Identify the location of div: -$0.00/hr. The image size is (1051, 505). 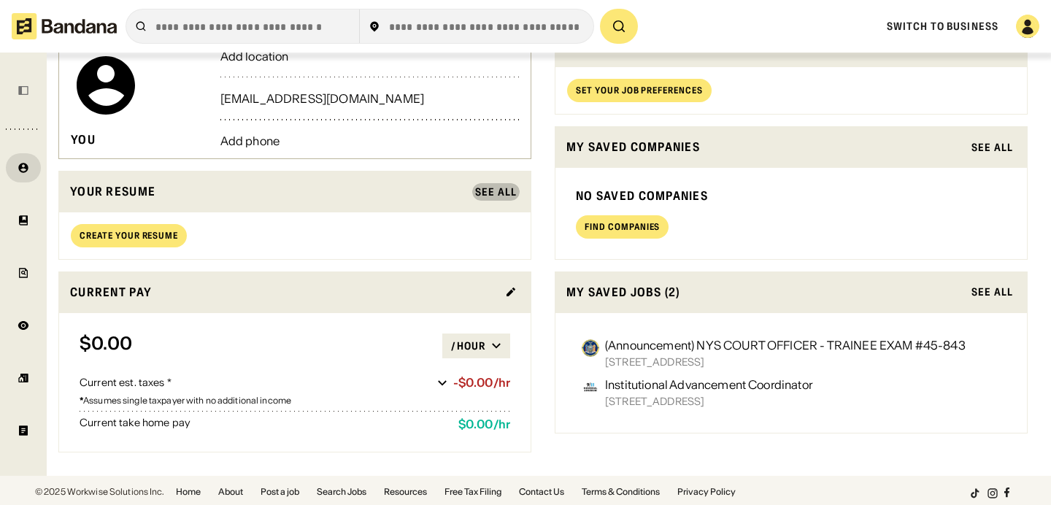
(482, 382).